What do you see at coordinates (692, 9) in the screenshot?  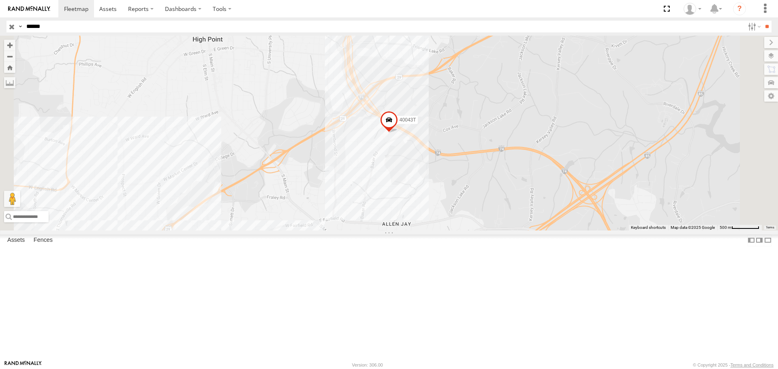 I see `div: Darlene Carter` at bounding box center [692, 9].